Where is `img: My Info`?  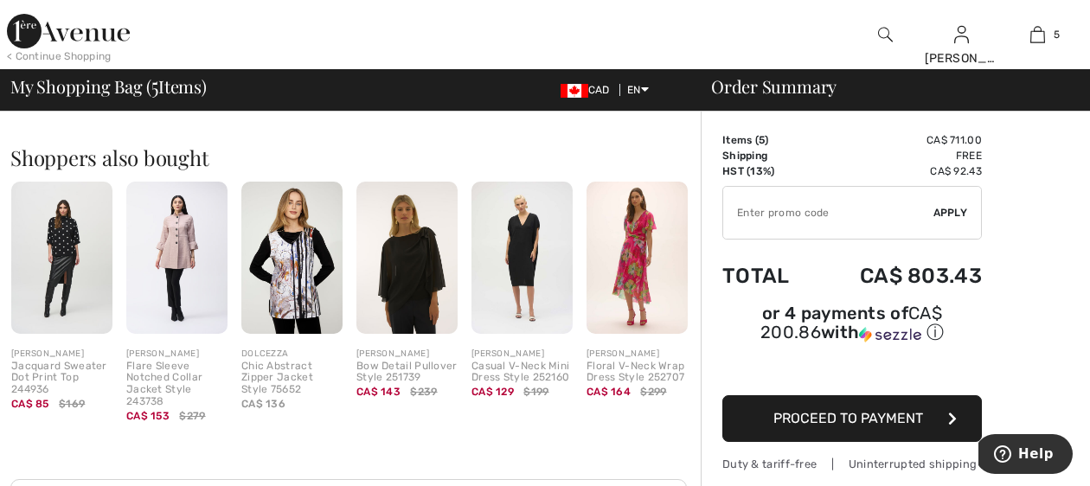 img: My Info is located at coordinates (961, 35).